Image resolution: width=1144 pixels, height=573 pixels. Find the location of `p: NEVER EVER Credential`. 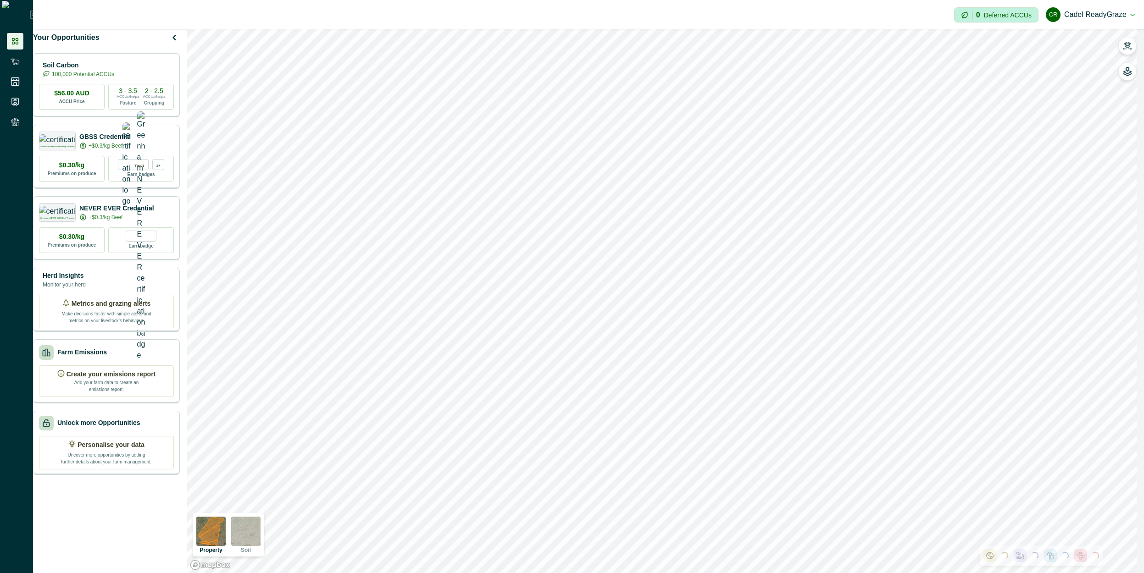

p: NEVER EVER Credential is located at coordinates (116, 208).